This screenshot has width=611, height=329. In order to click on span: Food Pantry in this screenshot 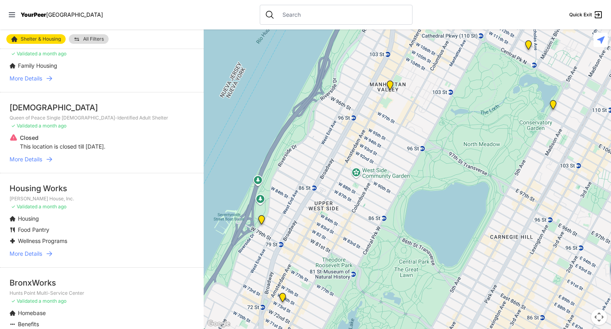, I will do `click(33, 229)`.